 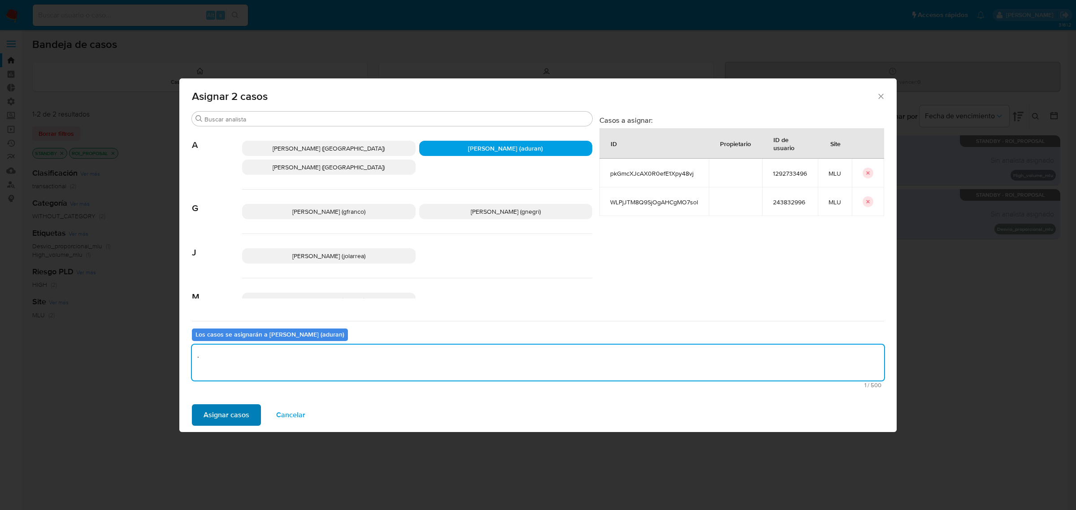 What do you see at coordinates (226, 415) in the screenshot?
I see `button: Asignar casos` at bounding box center [226, 415].